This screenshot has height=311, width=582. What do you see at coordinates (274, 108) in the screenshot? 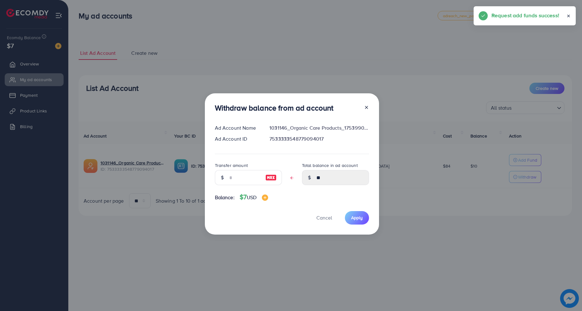
I see `h3: Withdraw balance from ad account` at bounding box center [274, 108].